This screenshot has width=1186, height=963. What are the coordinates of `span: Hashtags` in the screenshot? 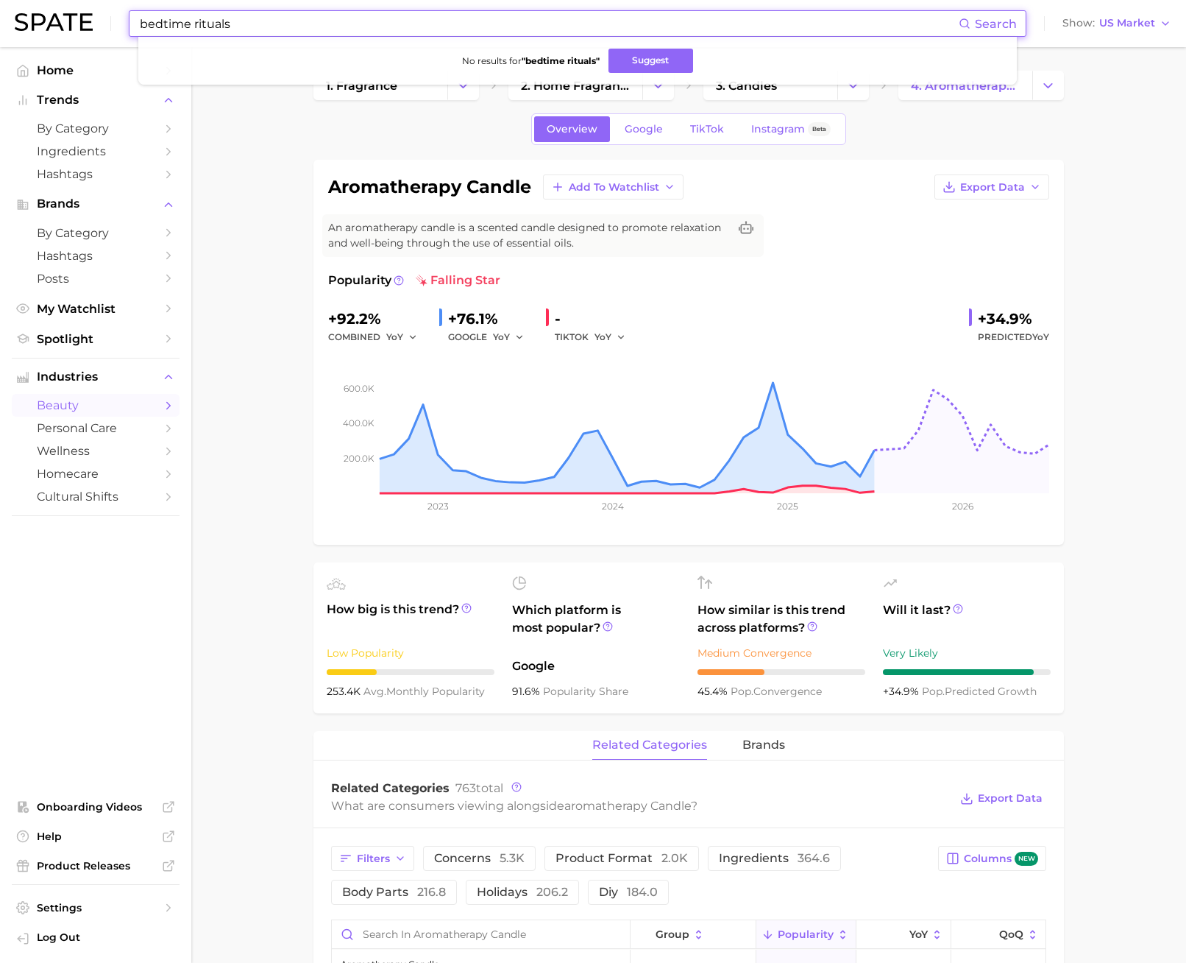 It's located at (96, 174).